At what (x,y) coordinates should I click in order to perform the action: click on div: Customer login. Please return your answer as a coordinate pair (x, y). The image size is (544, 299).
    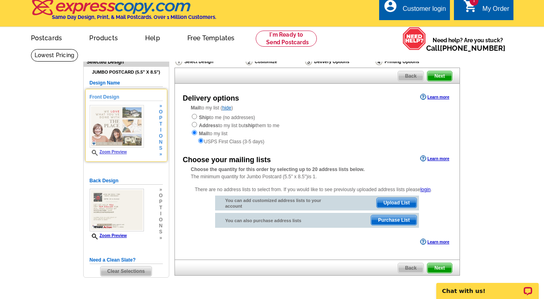
    Looking at the image, I should click on (424, 11).